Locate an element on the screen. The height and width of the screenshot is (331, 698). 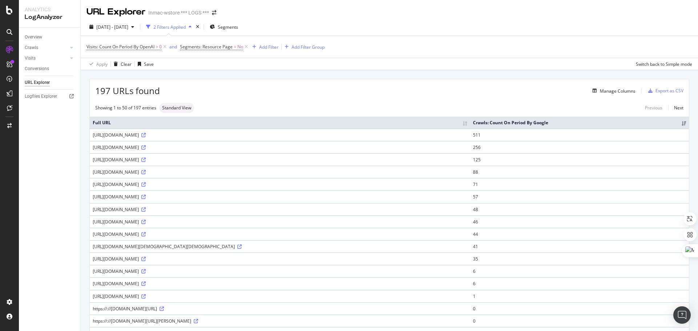
td: 48 is located at coordinates (580, 209).